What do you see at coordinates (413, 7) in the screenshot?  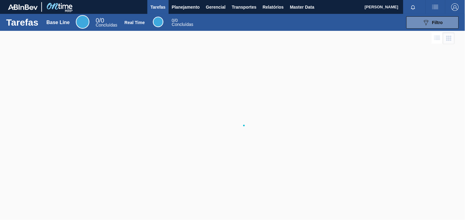 I see `button: Notificações` at bounding box center [413, 7].